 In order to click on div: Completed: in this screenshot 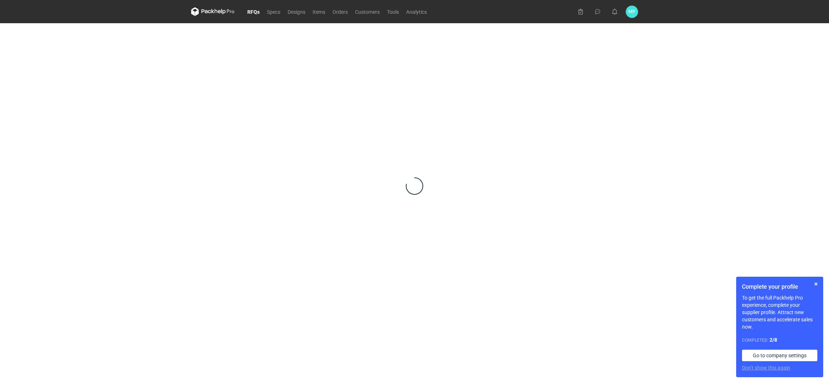, I will do `click(779, 340)`.